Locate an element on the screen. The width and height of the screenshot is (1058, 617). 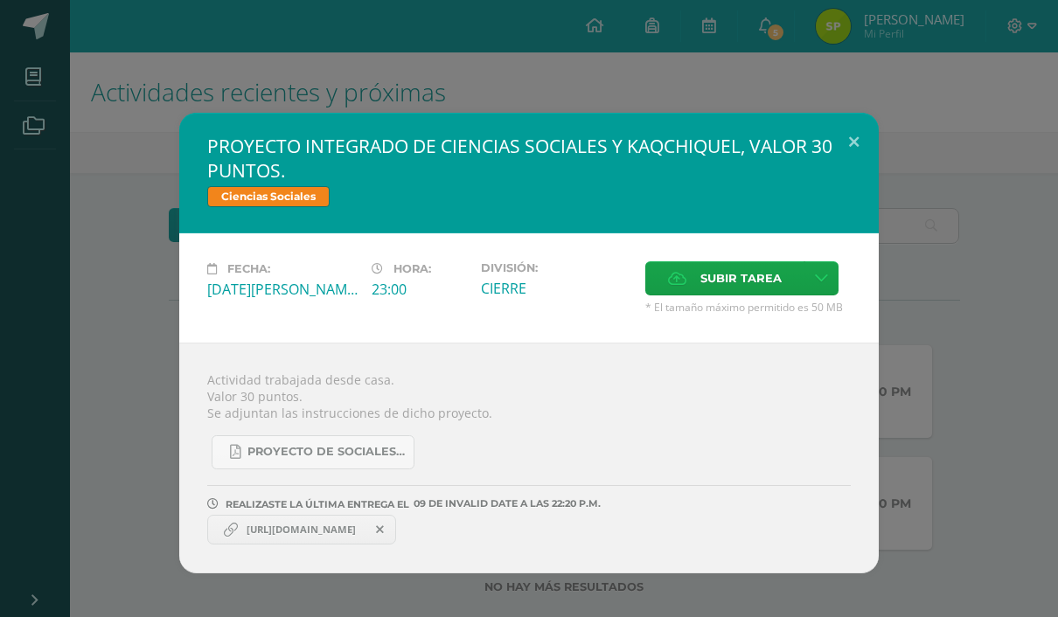
span: Subir tarea is located at coordinates (740, 278).